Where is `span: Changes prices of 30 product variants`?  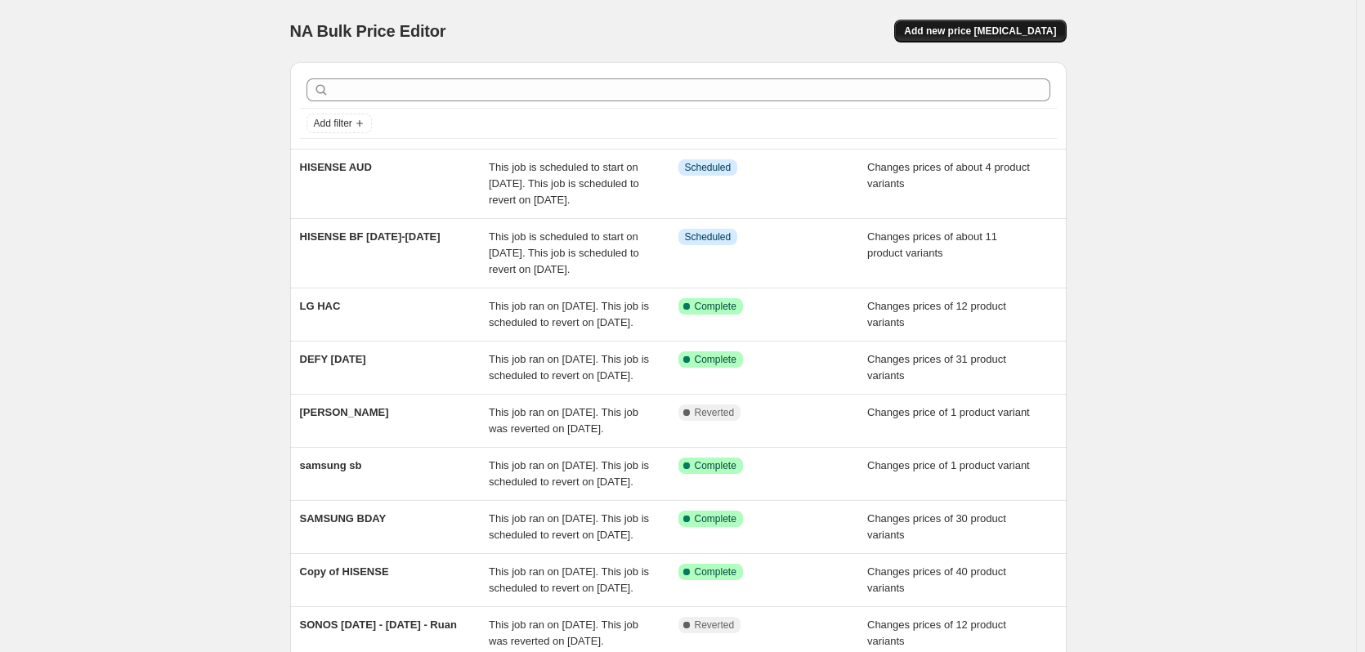
span: Changes prices of 30 product variants is located at coordinates (936, 526).